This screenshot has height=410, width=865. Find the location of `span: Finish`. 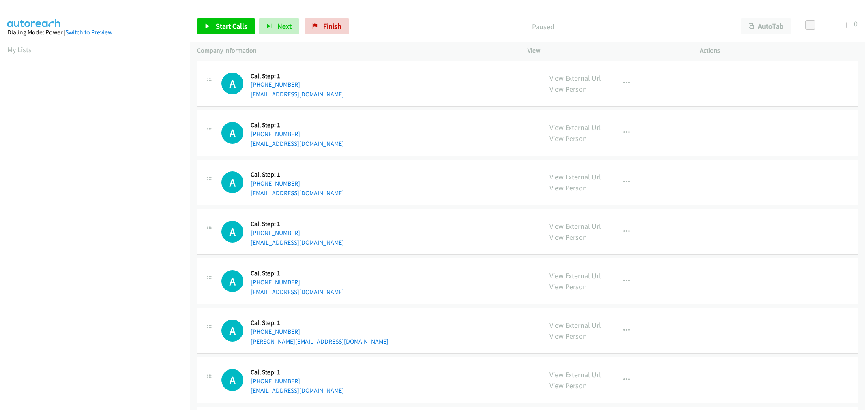

span: Finish is located at coordinates (332, 26).